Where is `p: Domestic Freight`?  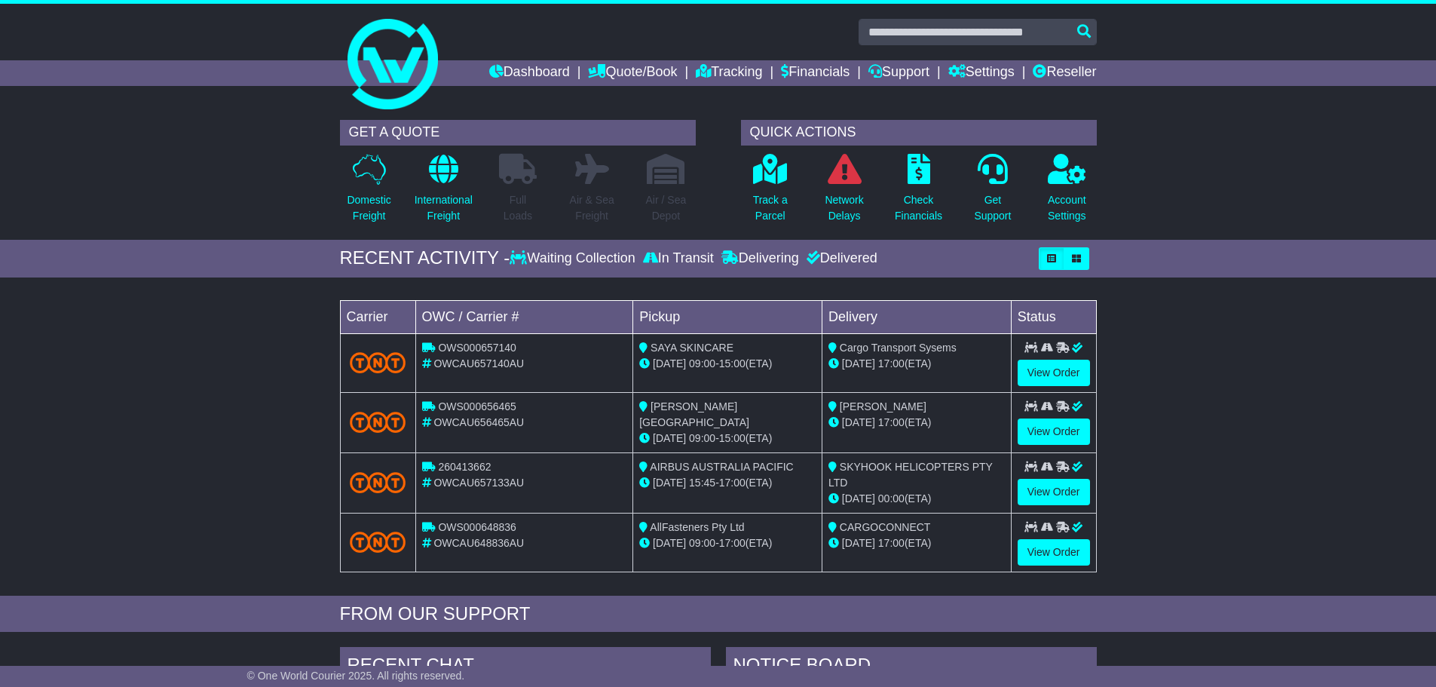 p: Domestic Freight is located at coordinates (369, 208).